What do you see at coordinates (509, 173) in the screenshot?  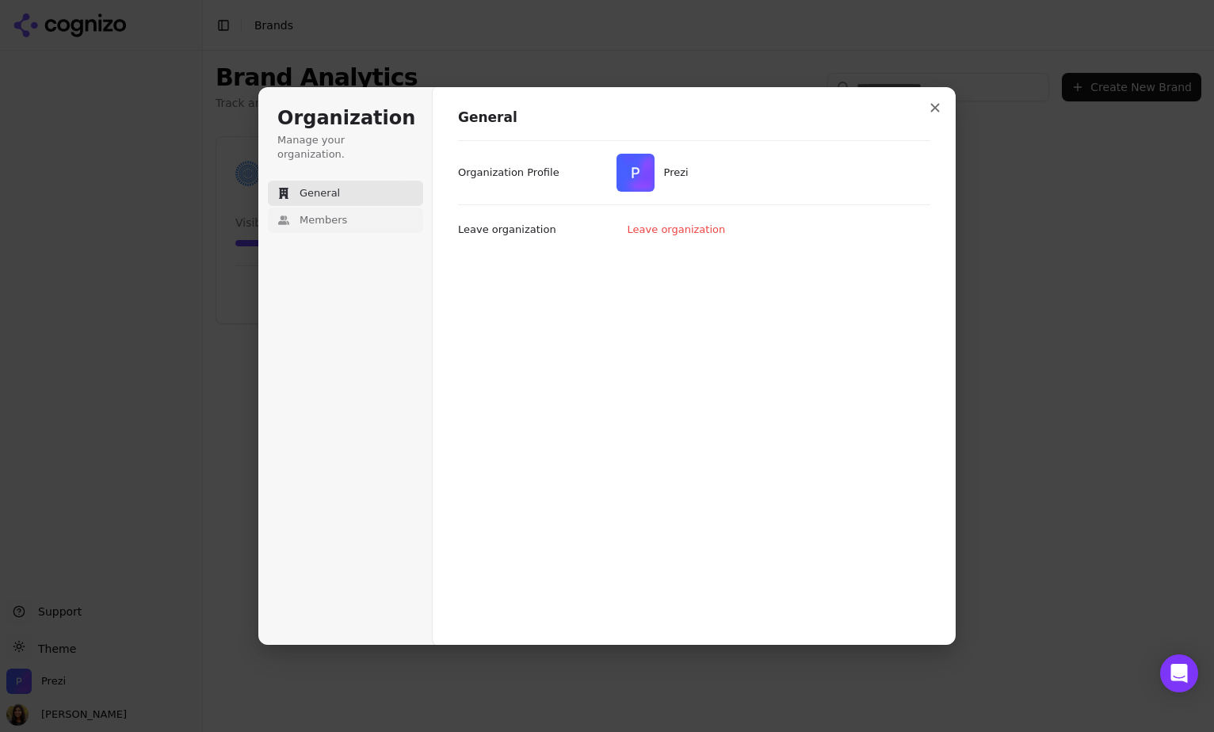 I see `p: Organization Profile` at bounding box center [509, 173].